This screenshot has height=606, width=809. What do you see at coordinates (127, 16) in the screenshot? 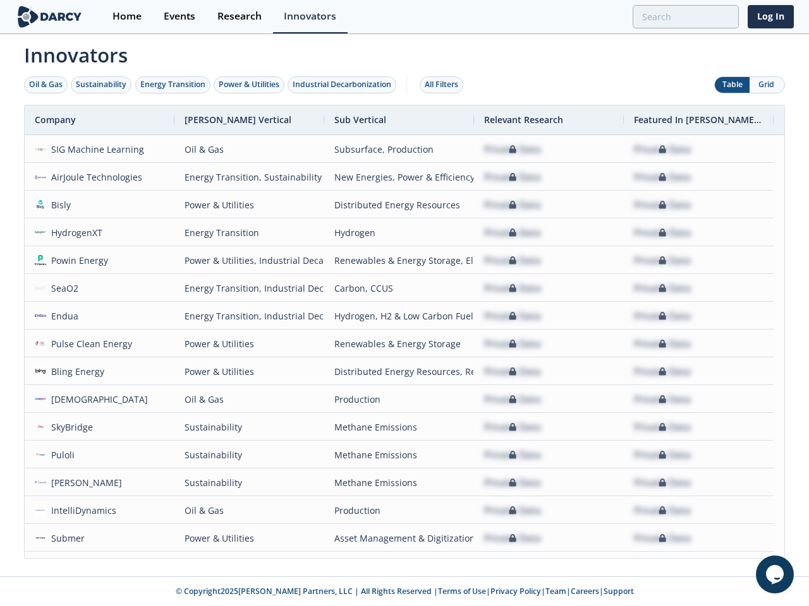
I see `div: Home` at bounding box center [127, 16].